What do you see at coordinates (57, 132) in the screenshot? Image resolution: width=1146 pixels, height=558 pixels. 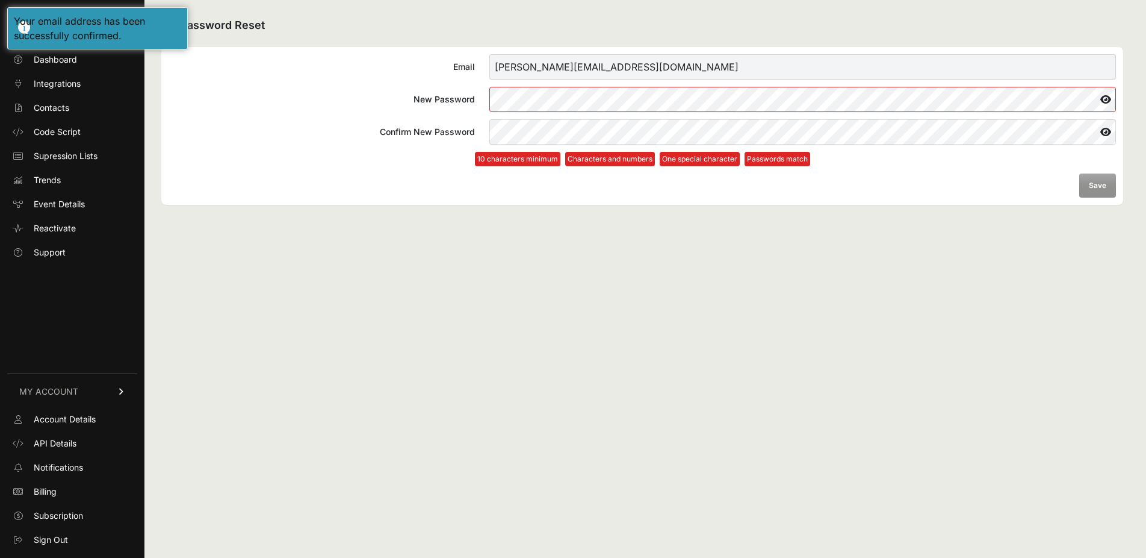 I see `span: Code Script` at bounding box center [57, 132].